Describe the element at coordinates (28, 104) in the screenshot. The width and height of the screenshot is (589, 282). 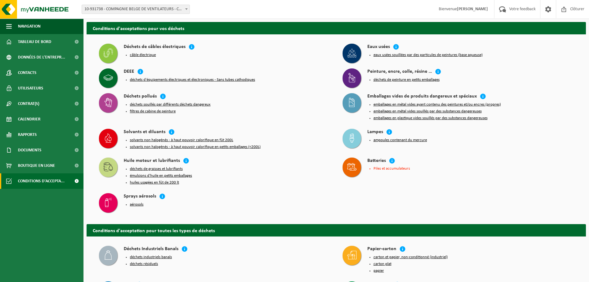
I see `span: Contrat(s)` at that location.